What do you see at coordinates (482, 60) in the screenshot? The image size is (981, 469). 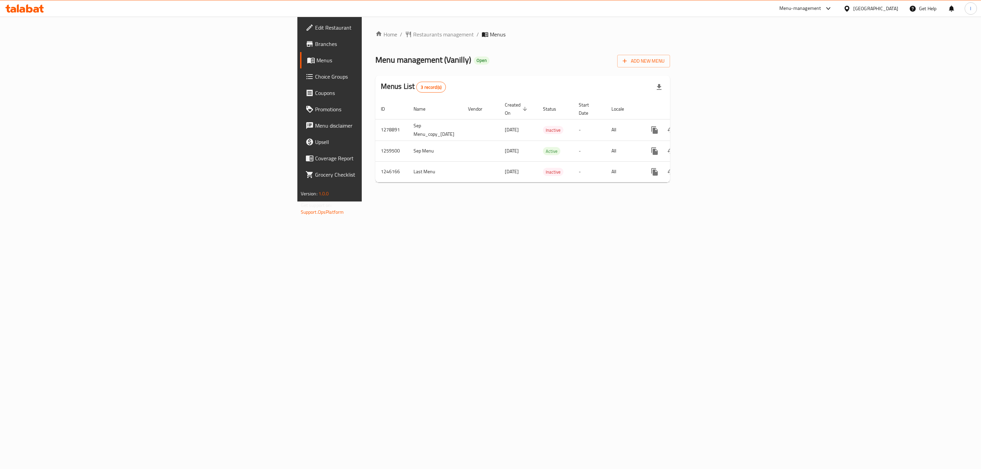 I see `span: Open` at bounding box center [482, 60].